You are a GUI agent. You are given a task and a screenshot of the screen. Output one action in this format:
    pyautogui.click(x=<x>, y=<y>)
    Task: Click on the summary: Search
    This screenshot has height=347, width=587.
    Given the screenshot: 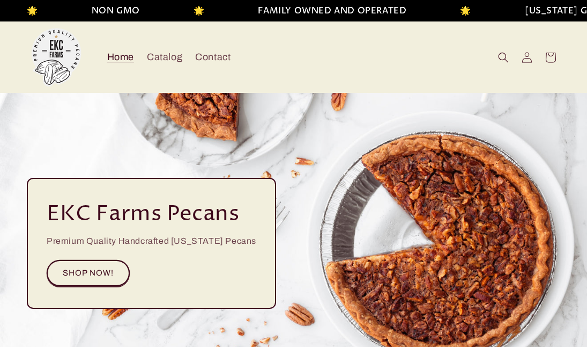 What is the action you would take?
    pyautogui.click(x=504, y=57)
    